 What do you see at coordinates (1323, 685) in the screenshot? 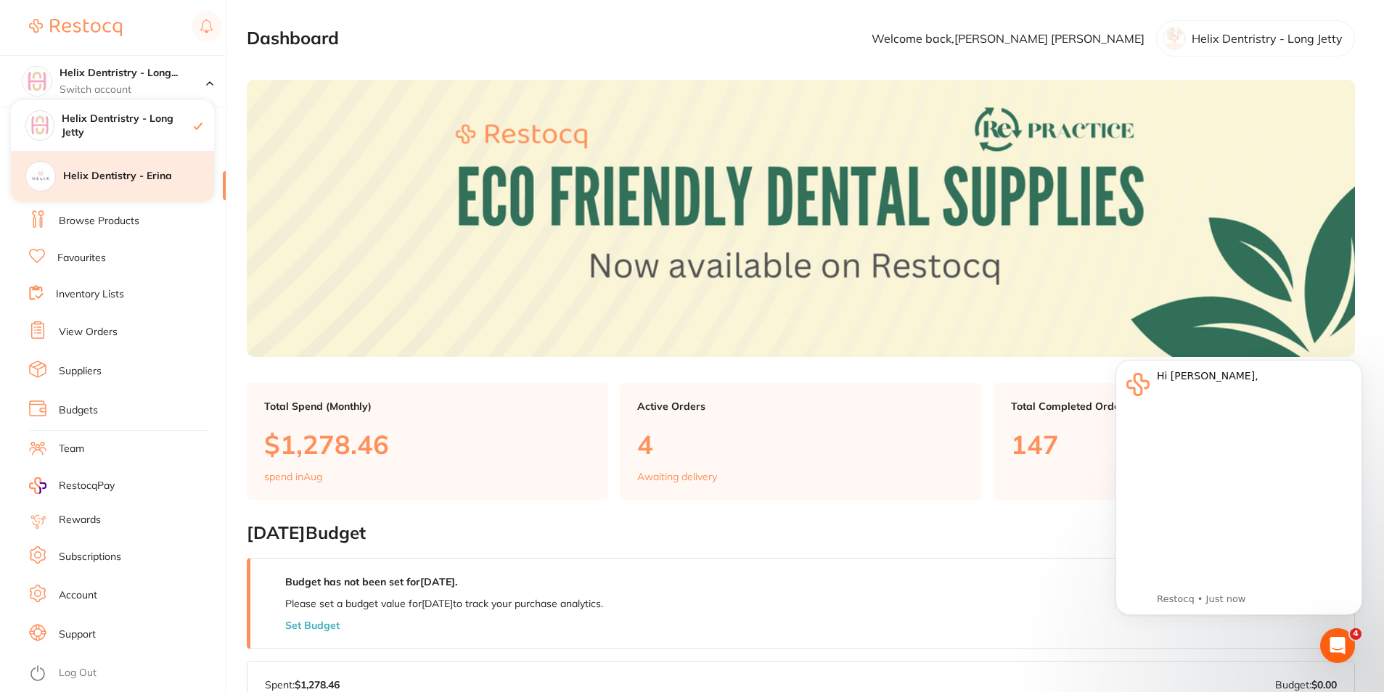
I see `strong: $0.00` at bounding box center [1323, 685].